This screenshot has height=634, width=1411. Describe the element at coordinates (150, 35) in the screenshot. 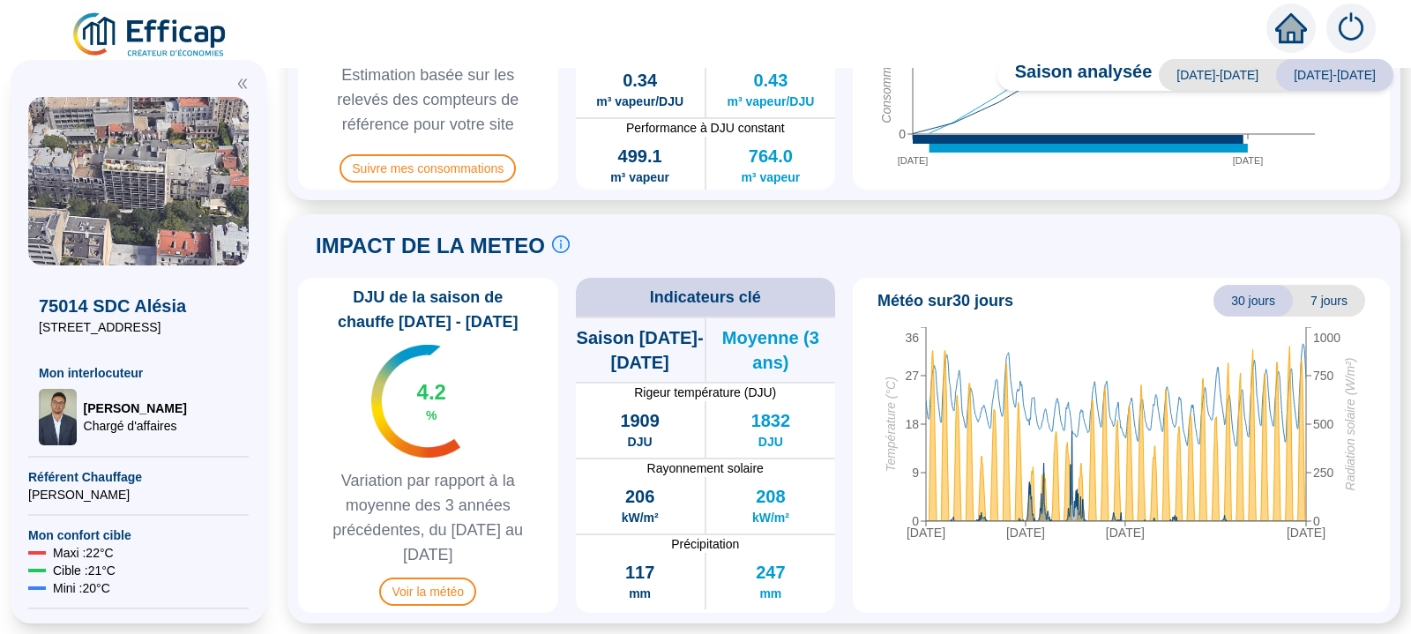

I see `img: efficap energie logo` at that location.